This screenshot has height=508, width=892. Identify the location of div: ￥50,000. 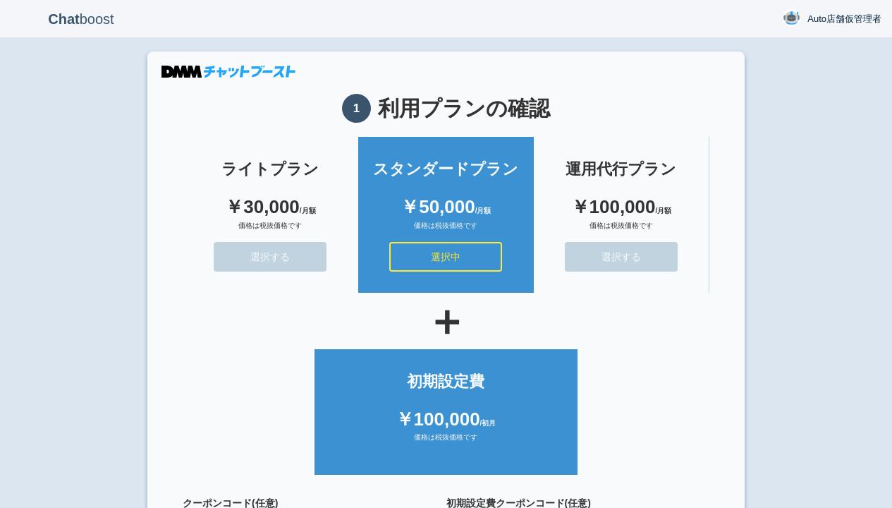
(446, 207).